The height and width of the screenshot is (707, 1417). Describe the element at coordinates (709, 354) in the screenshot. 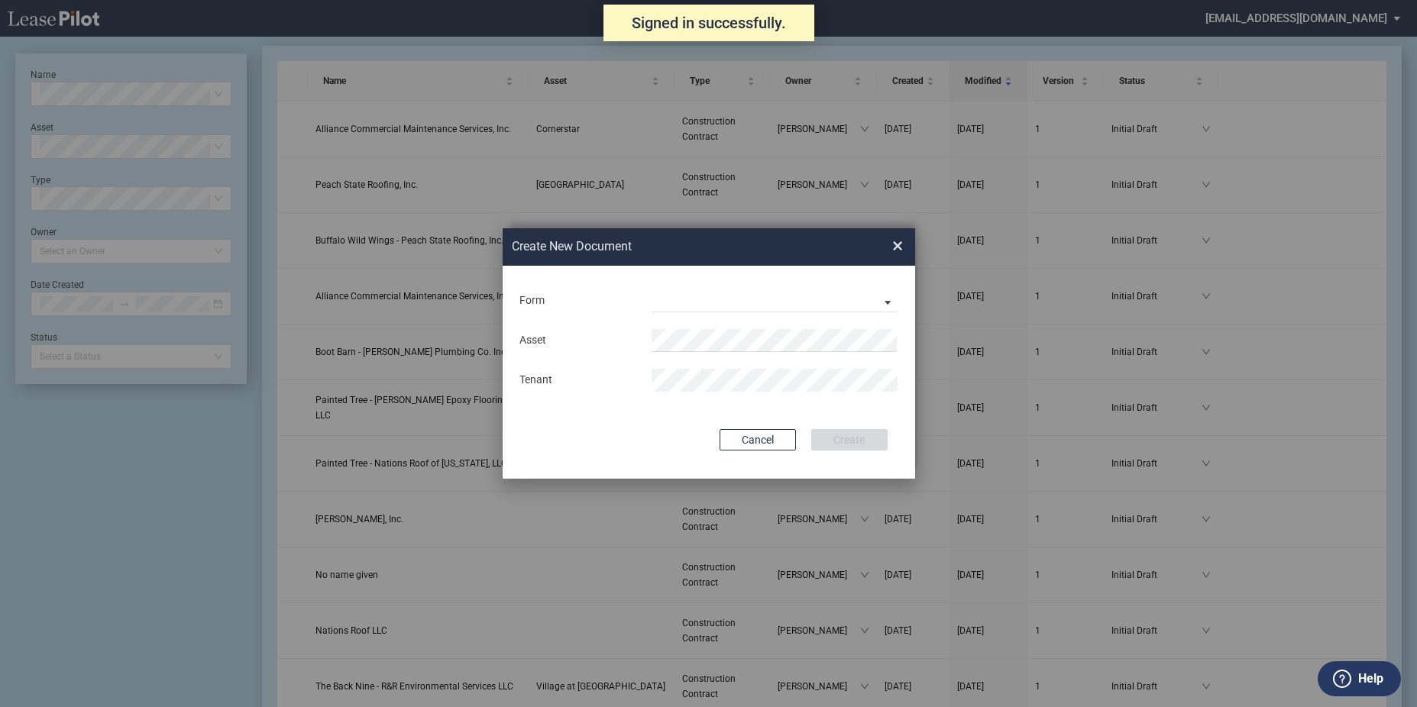

I see `md-dialog: Create New ...` at that location.